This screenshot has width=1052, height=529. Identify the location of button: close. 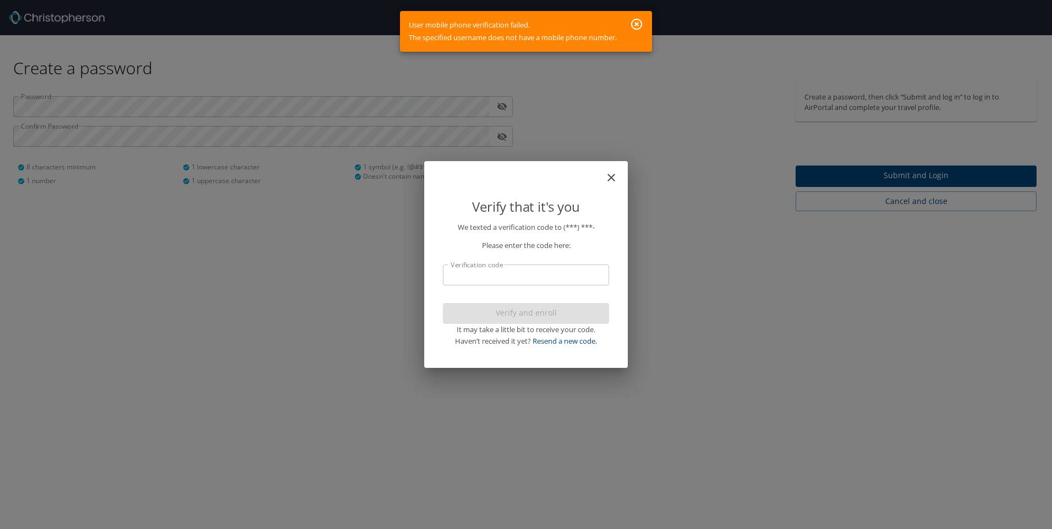
(617, 172).